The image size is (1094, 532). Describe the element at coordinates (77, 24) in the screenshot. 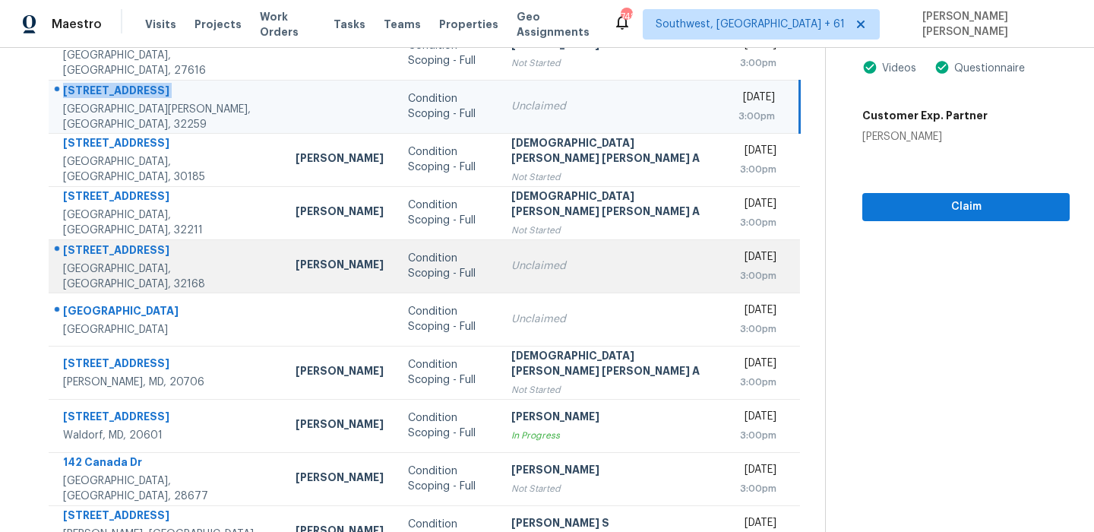

I see `span: Maestro` at that location.